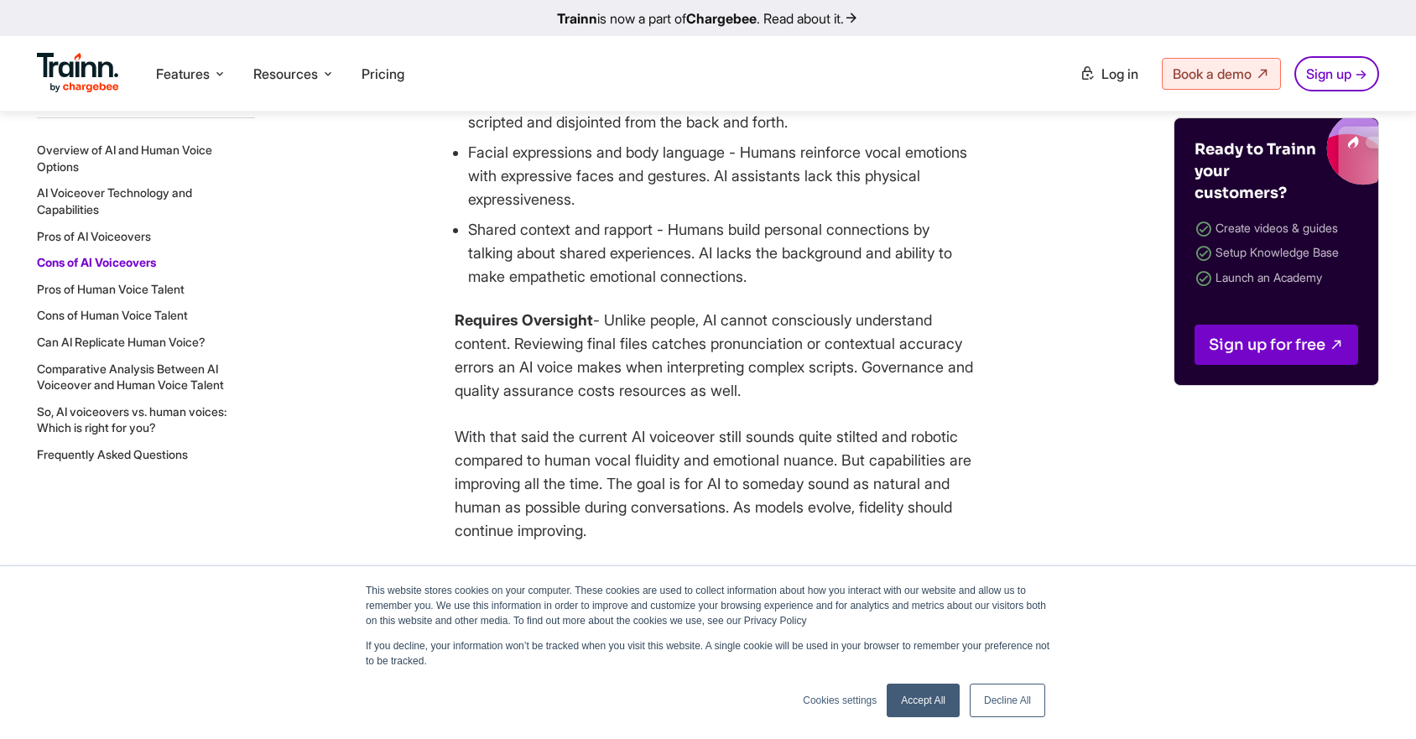 The image size is (1416, 739). Describe the element at coordinates (715, 484) in the screenshot. I see `p: With that said the current AI voiceover still sounds quite stilted and robotic compared to human ...` at that location.